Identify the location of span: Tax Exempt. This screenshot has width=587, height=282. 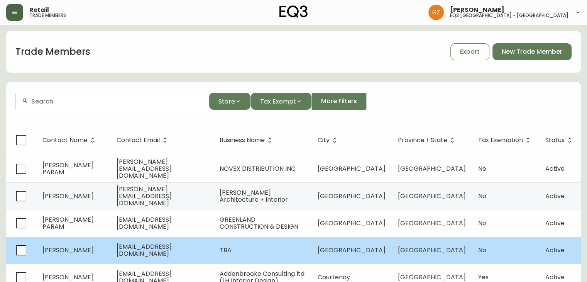
(278, 101).